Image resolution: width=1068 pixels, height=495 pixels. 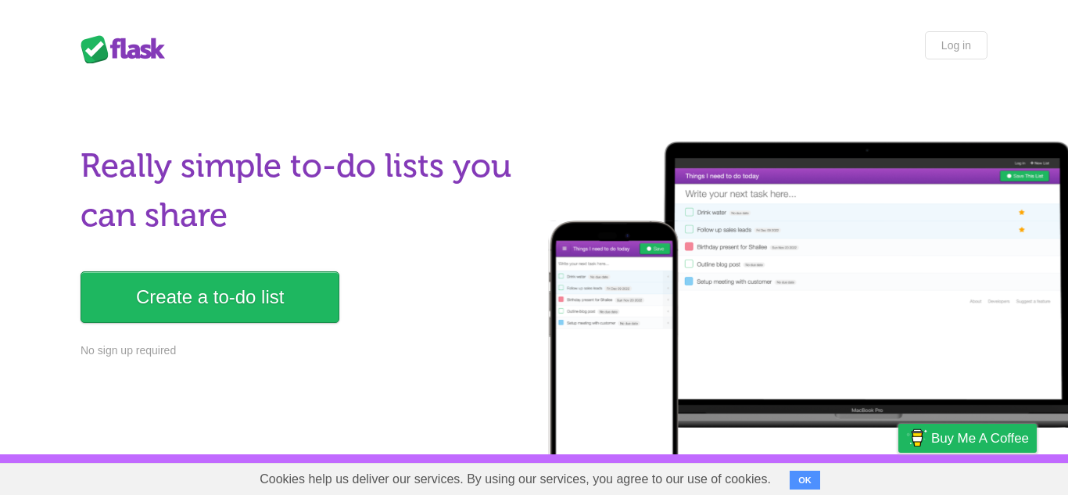 I want to click on h1: Really simple to-do lists you can share, so click(x=303, y=191).